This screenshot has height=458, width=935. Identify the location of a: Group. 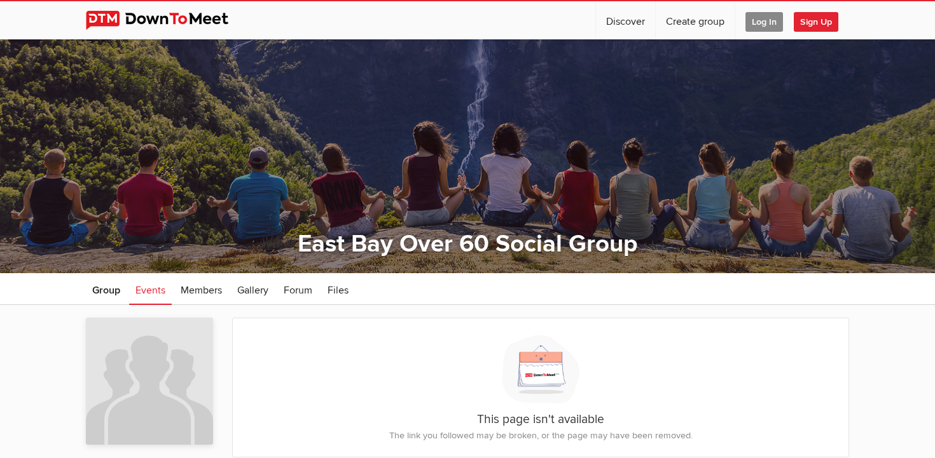
(106, 289).